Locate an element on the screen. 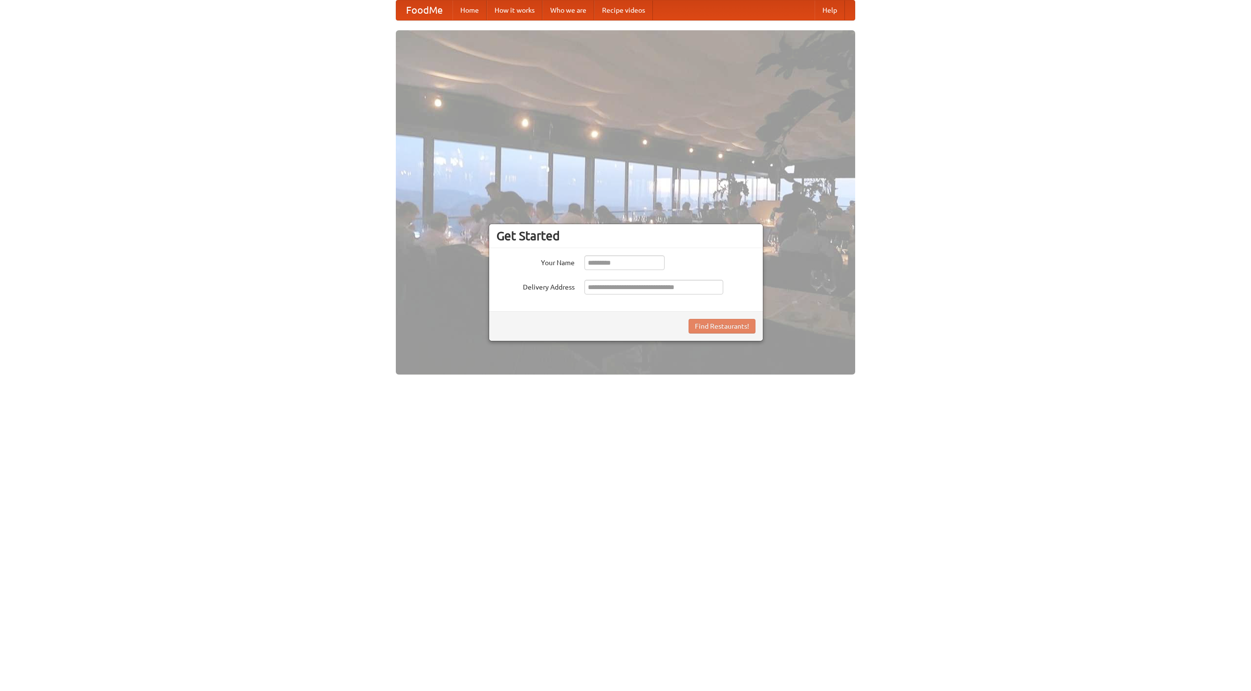 The width and height of the screenshot is (1251, 691). h3: Get Started is located at coordinates (626, 236).